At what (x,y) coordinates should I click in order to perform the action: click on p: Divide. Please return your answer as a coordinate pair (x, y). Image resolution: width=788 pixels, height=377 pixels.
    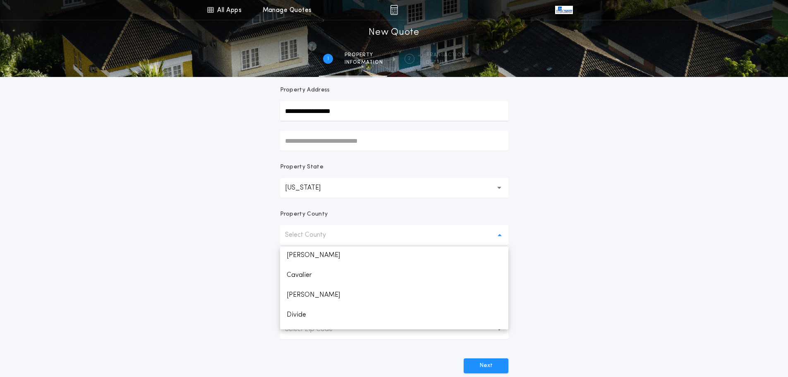
    Looking at the image, I should click on (394, 315).